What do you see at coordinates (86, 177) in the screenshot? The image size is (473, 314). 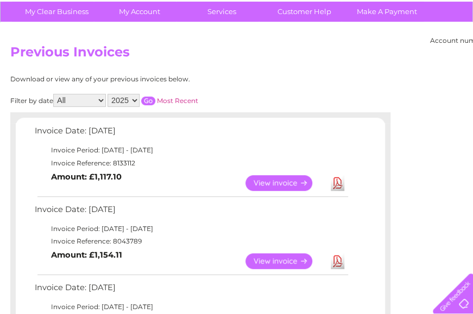 I see `b: Amount: £1,117.10` at bounding box center [86, 177].